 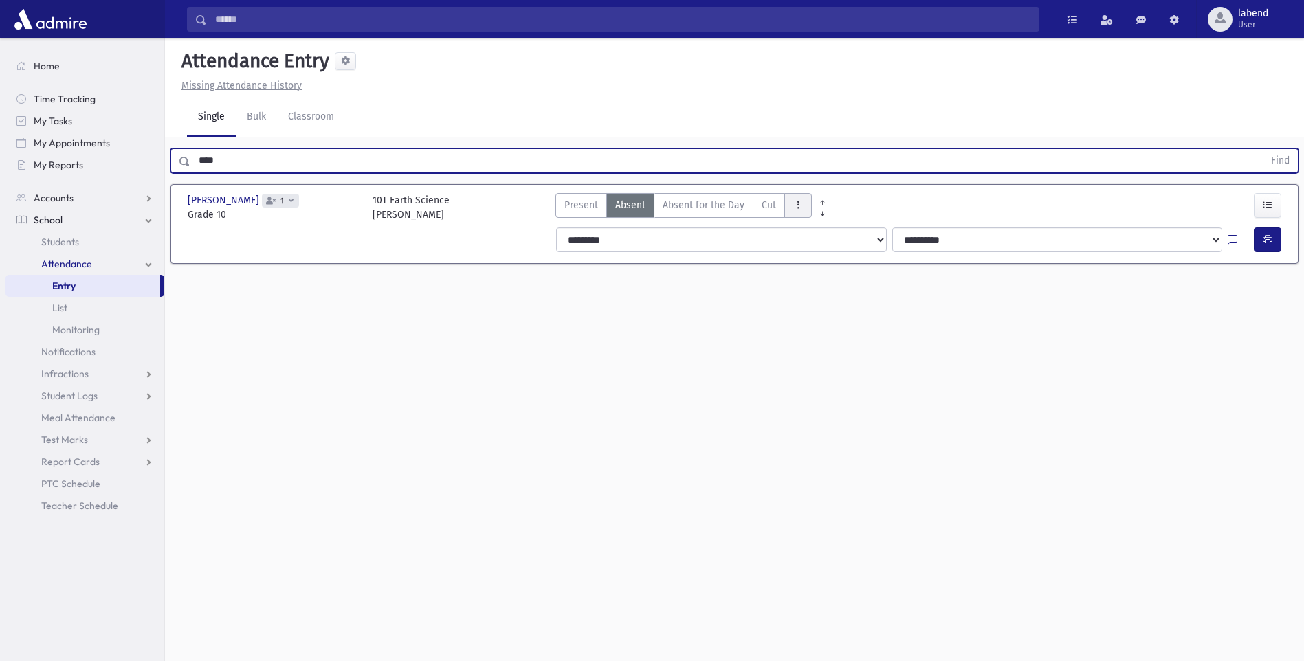 I want to click on span: Notifications, so click(x=68, y=352).